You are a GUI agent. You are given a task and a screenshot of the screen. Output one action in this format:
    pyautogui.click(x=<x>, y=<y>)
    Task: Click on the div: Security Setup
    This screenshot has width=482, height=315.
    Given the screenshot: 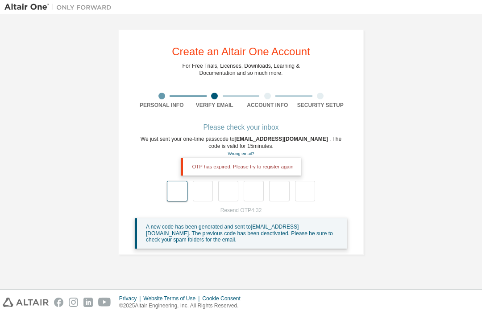 What is the action you would take?
    pyautogui.click(x=320, y=105)
    